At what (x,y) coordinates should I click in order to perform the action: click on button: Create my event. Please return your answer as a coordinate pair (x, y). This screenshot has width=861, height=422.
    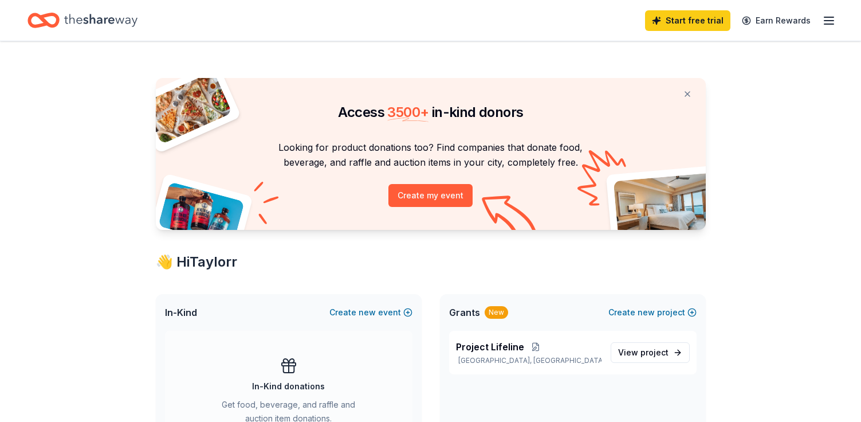
    Looking at the image, I should click on (430, 195).